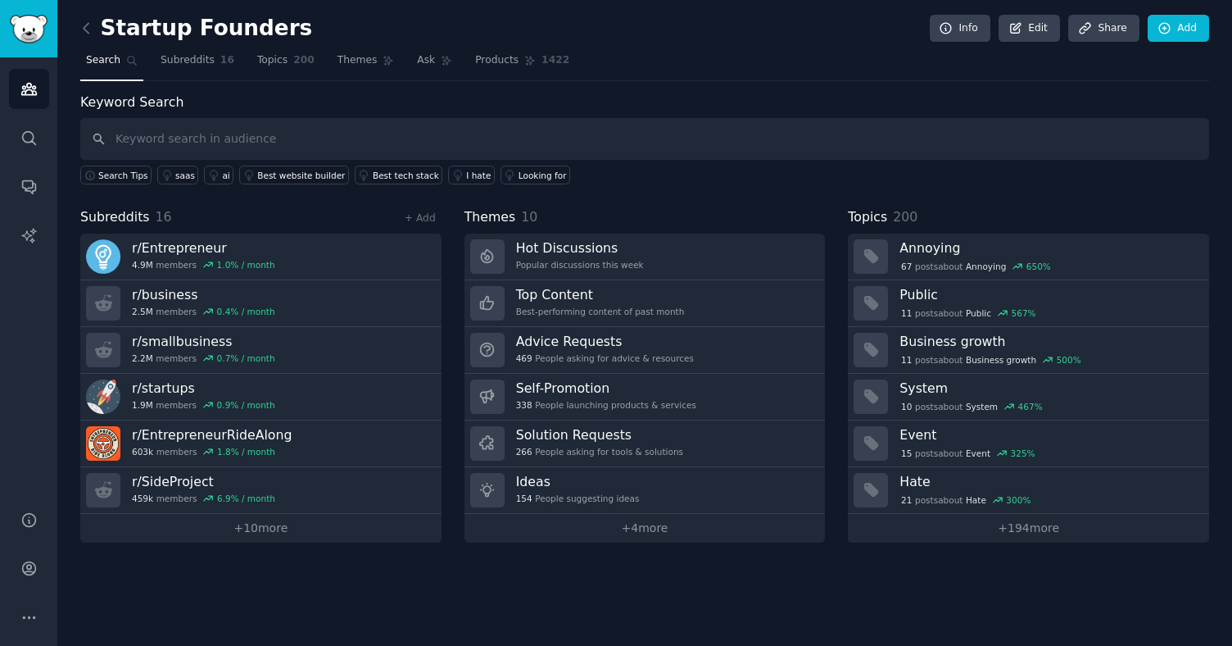 This screenshot has width=1232, height=646. I want to click on a: Top ContentBest-performing content of past month, so click(645, 303).